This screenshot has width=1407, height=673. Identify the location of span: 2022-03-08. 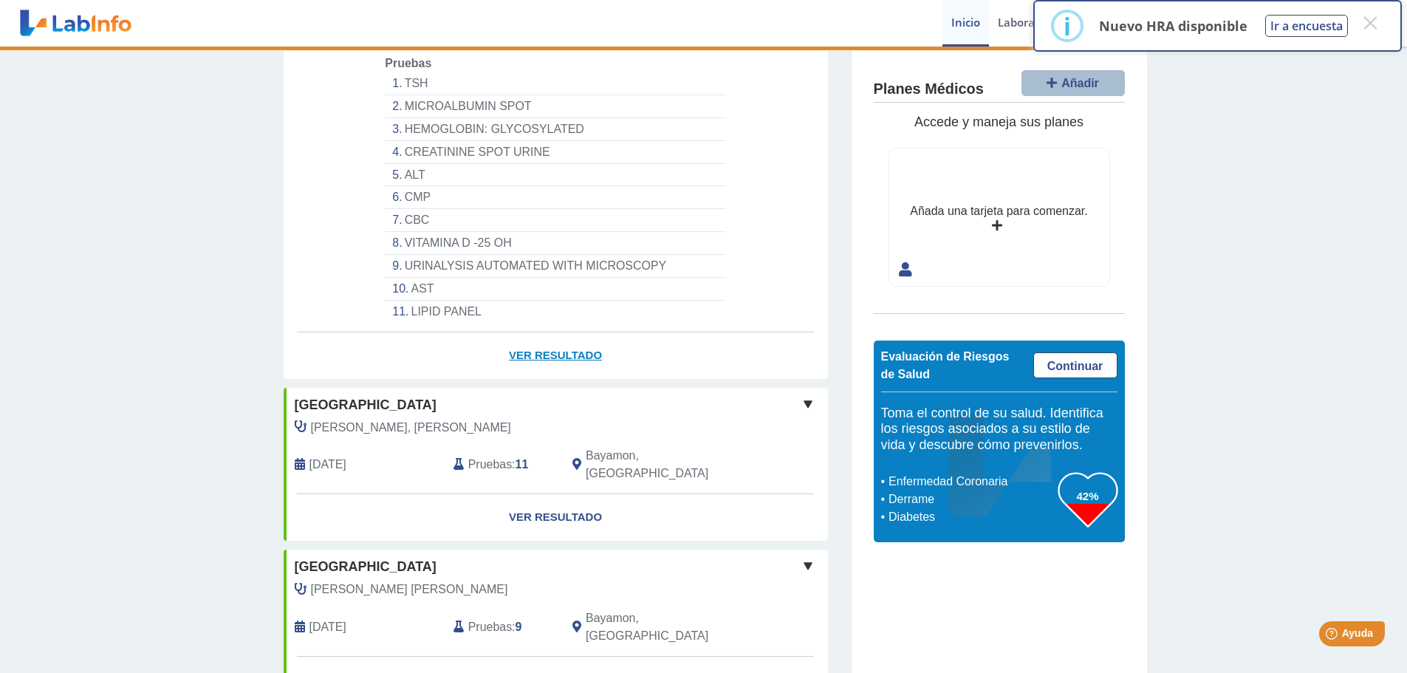
(328, 627).